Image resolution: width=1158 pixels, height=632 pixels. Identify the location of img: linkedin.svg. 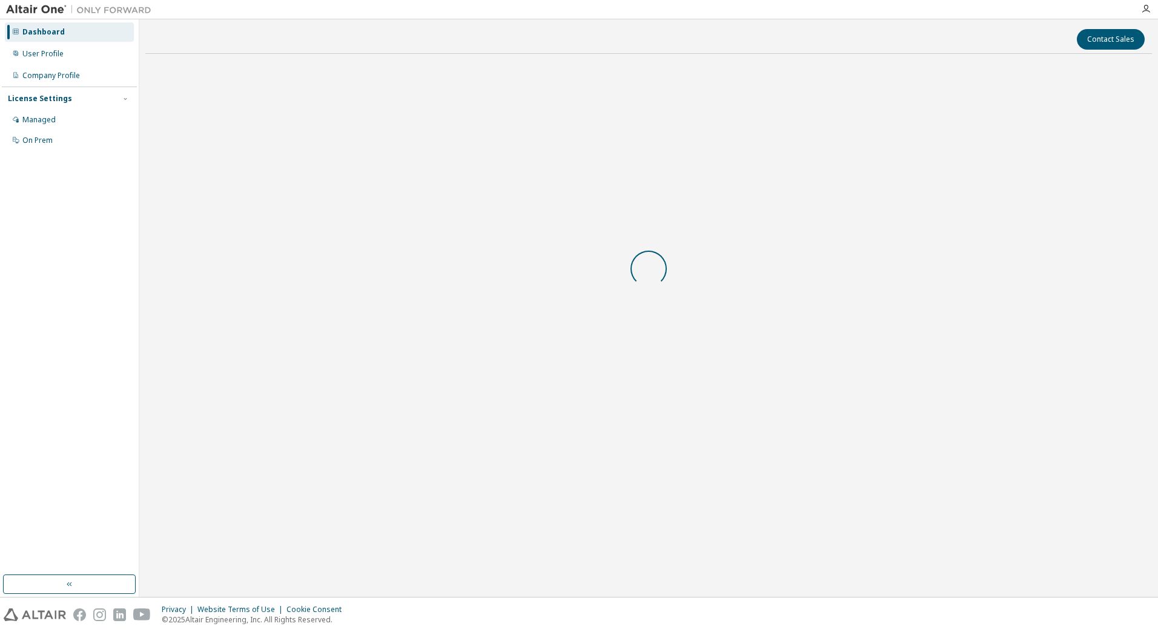
(119, 615).